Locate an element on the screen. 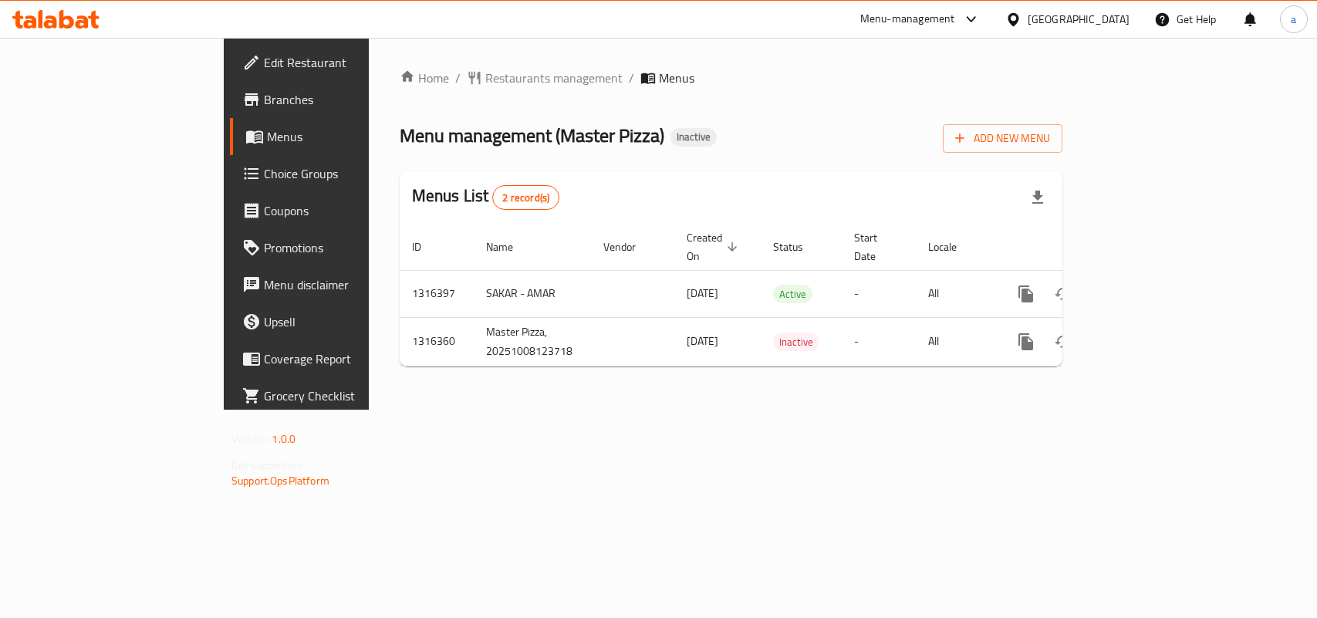  span: Menu disclaimer is located at coordinates (347, 285).